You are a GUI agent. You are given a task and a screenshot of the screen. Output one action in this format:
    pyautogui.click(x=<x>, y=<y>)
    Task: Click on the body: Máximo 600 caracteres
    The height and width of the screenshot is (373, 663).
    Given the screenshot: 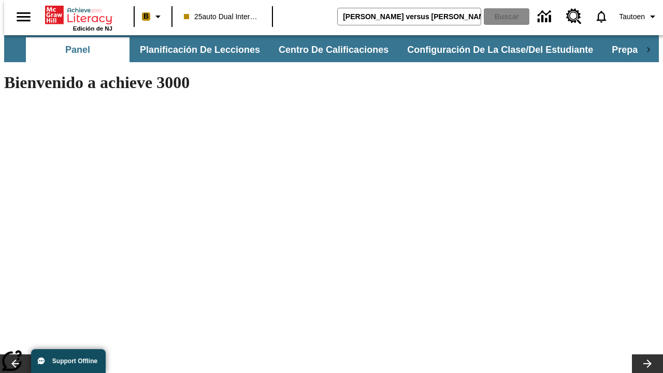 What is the action you would take?
    pyautogui.click(x=78, y=13)
    